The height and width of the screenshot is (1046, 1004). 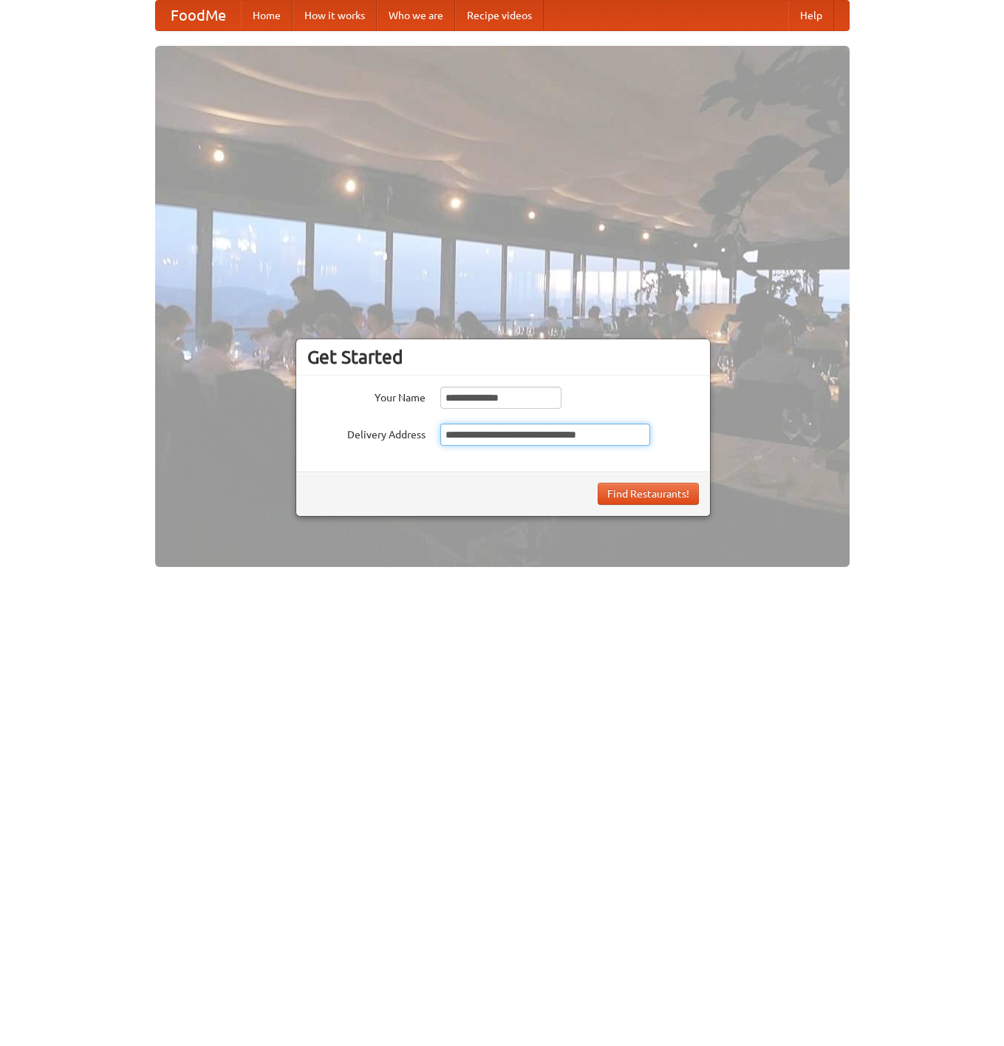 I want to click on a: FoodMe, so click(x=198, y=16).